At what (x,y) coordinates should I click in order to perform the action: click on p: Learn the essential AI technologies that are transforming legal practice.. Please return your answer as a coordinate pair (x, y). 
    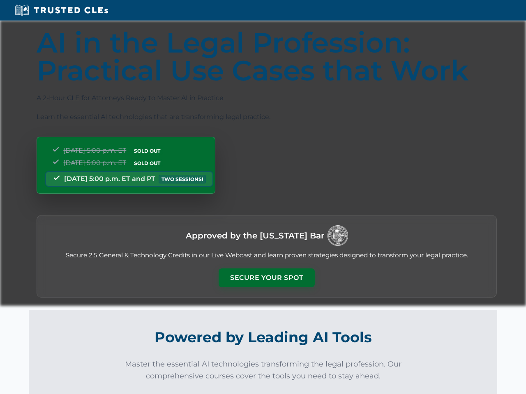
    Looking at the image, I should click on (267, 117).